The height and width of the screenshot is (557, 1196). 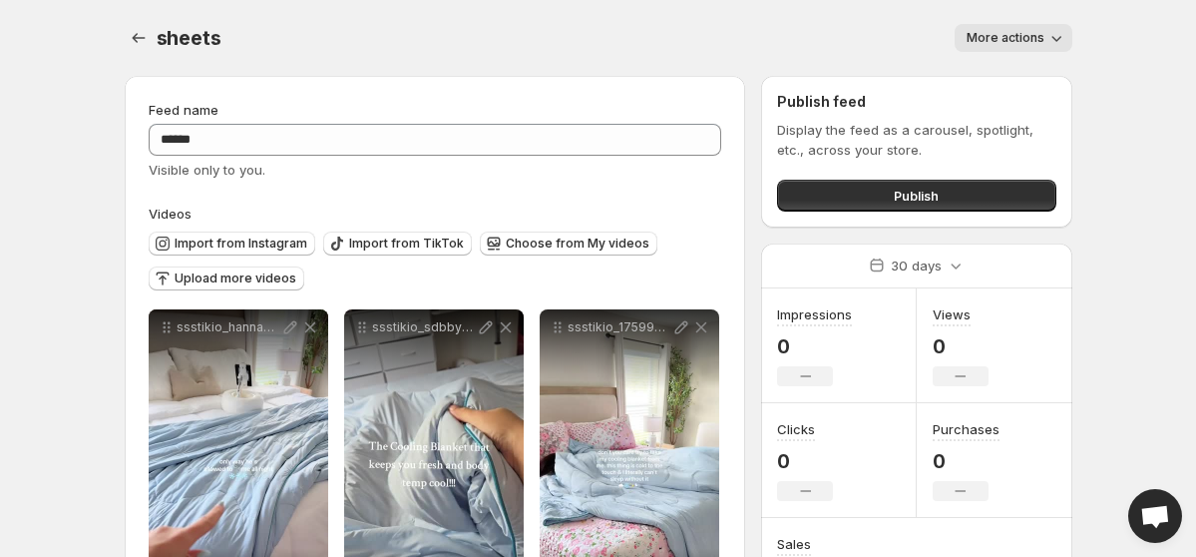 I want to click on button: Upload more videos, so click(x=226, y=278).